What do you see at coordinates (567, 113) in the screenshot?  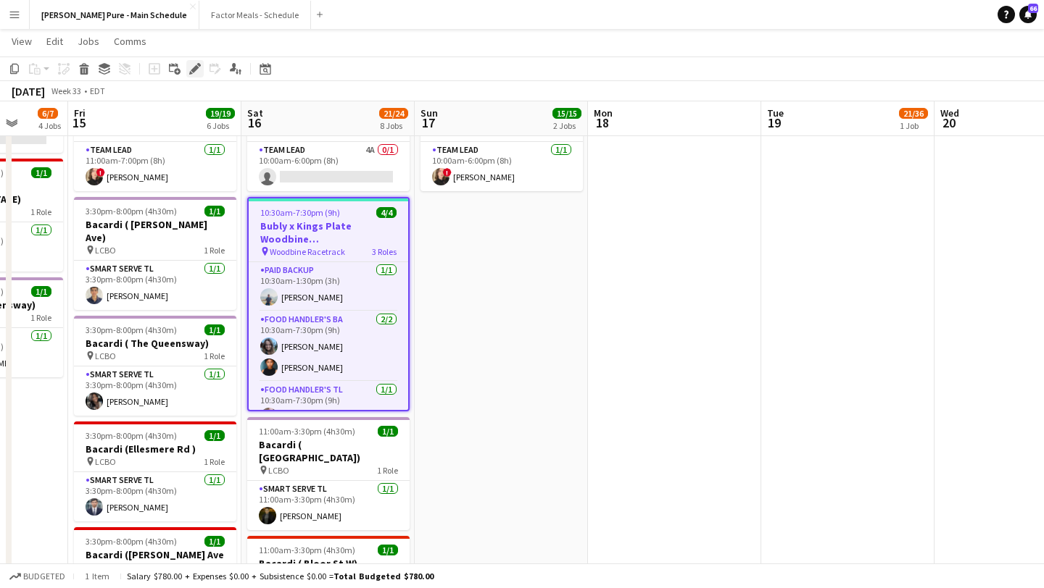 I see `span: 15/15` at bounding box center [567, 113].